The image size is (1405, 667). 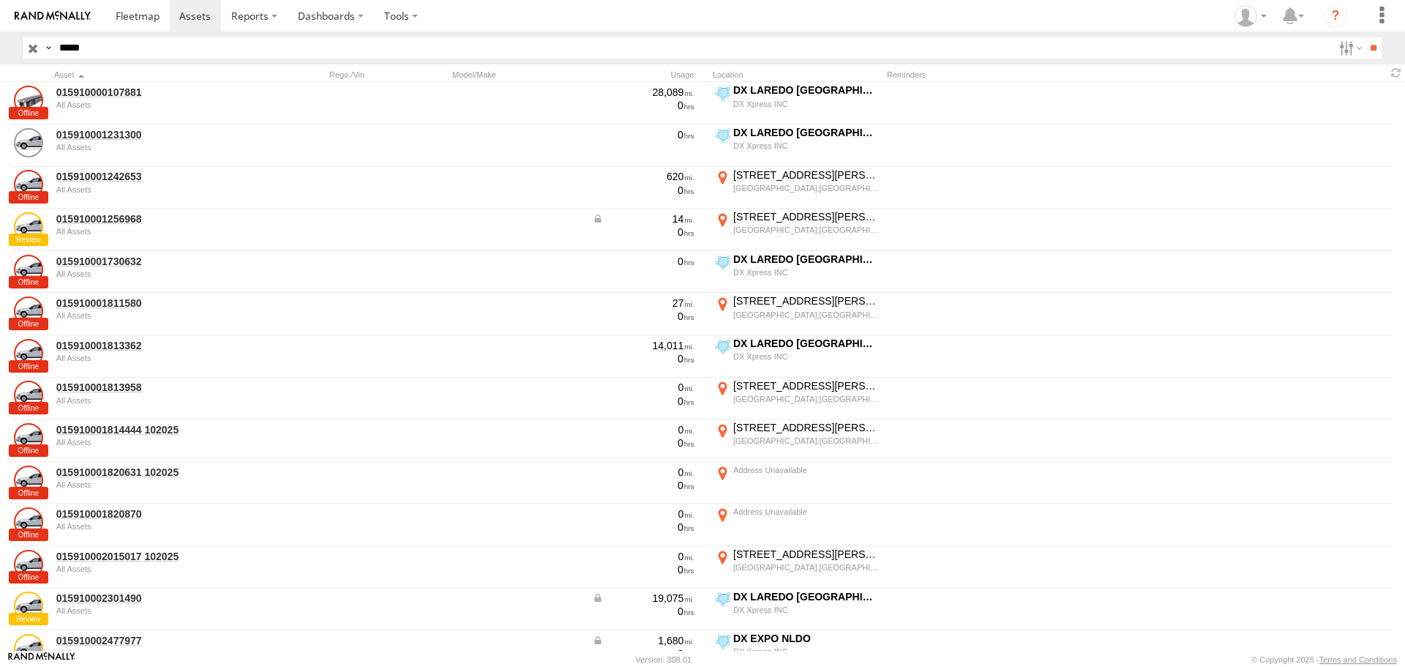 What do you see at coordinates (157, 219) in the screenshot?
I see `a: 015910001256968` at bounding box center [157, 219].